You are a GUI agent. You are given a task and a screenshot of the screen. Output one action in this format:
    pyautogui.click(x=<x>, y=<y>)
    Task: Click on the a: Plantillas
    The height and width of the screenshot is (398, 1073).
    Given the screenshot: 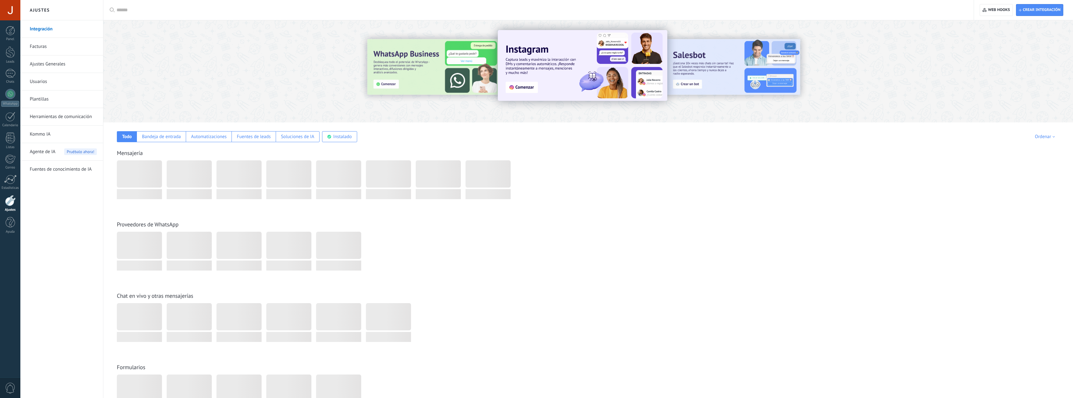 What is the action you would take?
    pyautogui.click(x=63, y=99)
    